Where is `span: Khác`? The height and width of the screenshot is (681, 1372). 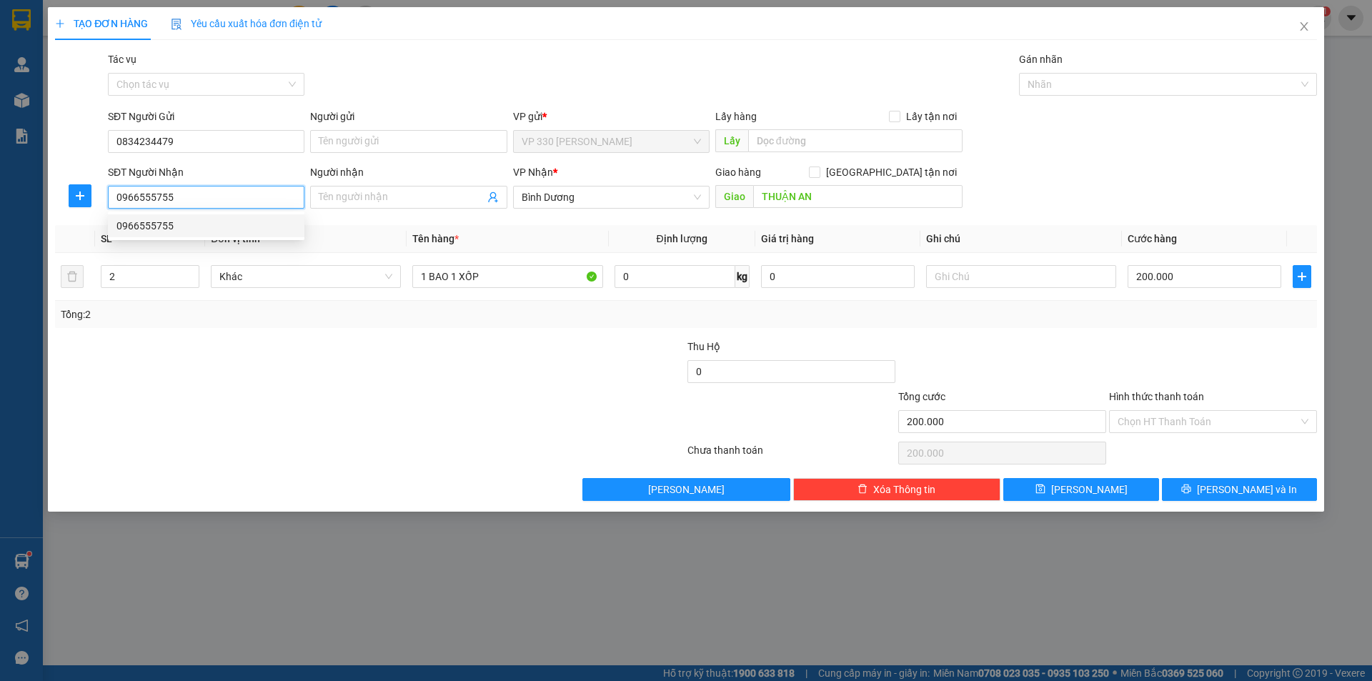
span: Khác is located at coordinates (306, 277).